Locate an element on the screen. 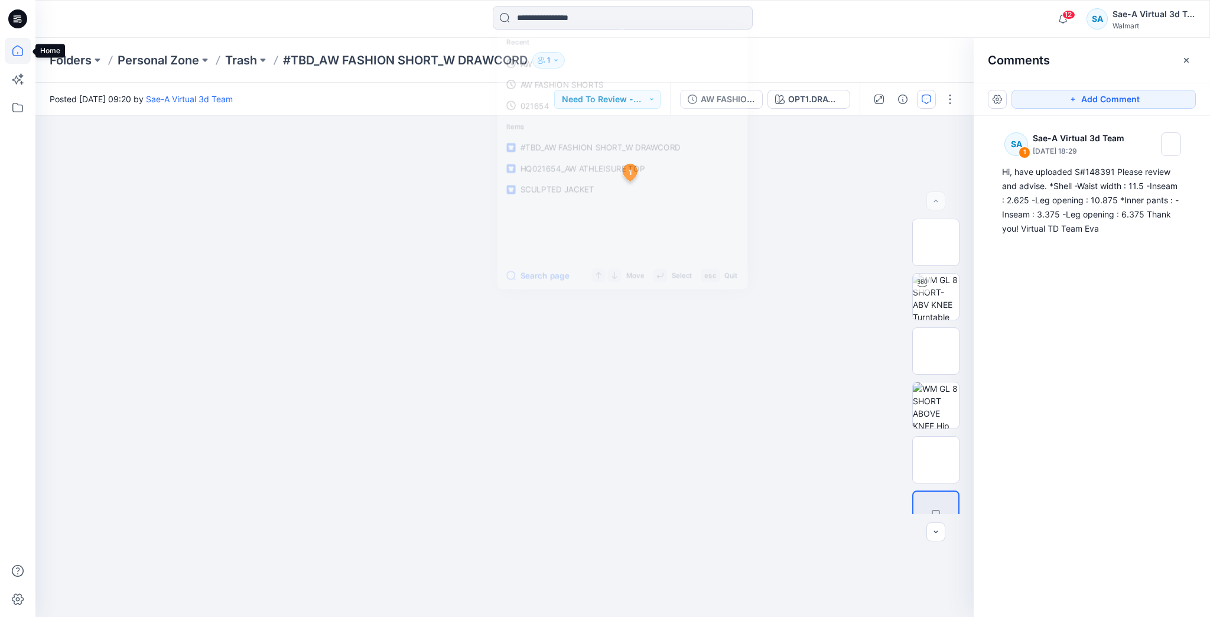  a: Folders is located at coordinates (70, 60).